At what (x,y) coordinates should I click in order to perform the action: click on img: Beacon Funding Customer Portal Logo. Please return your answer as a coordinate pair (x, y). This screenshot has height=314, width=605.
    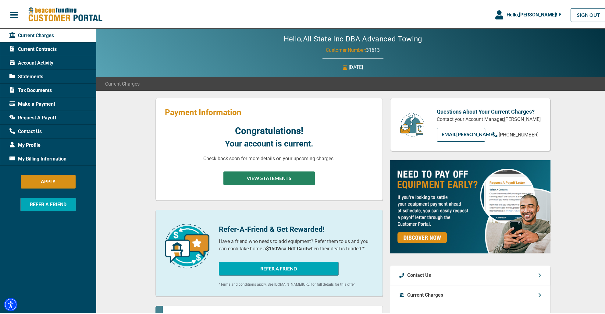
    Looking at the image, I should click on (65, 13).